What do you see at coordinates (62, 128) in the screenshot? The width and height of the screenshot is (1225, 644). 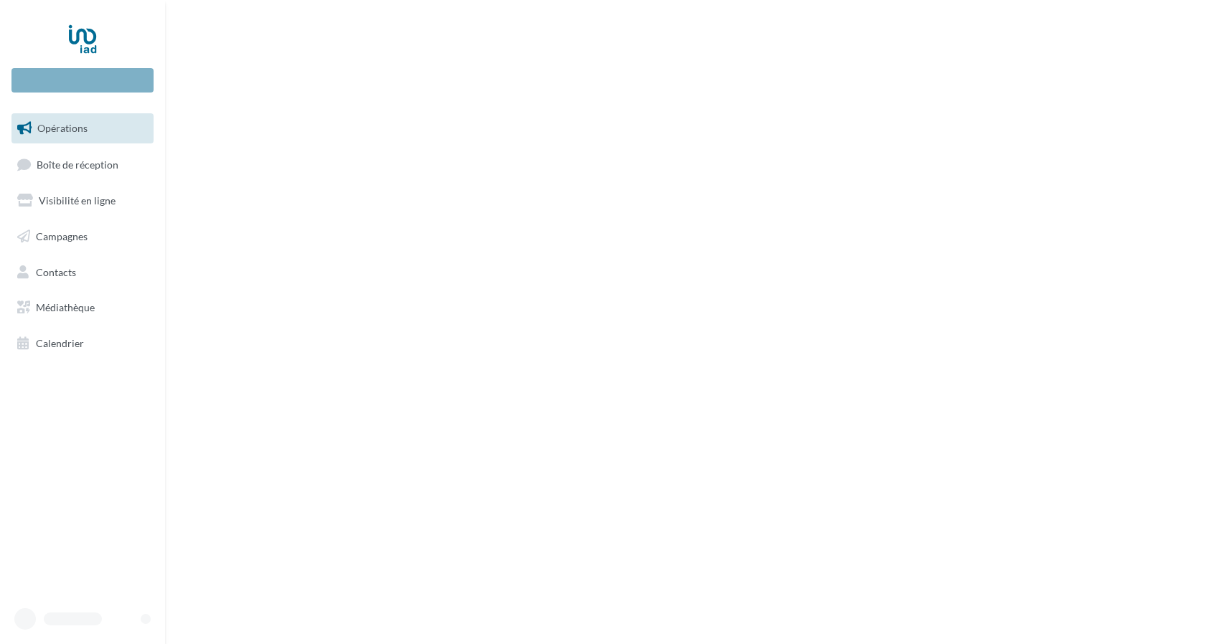 I see `span: Opérations` at bounding box center [62, 128].